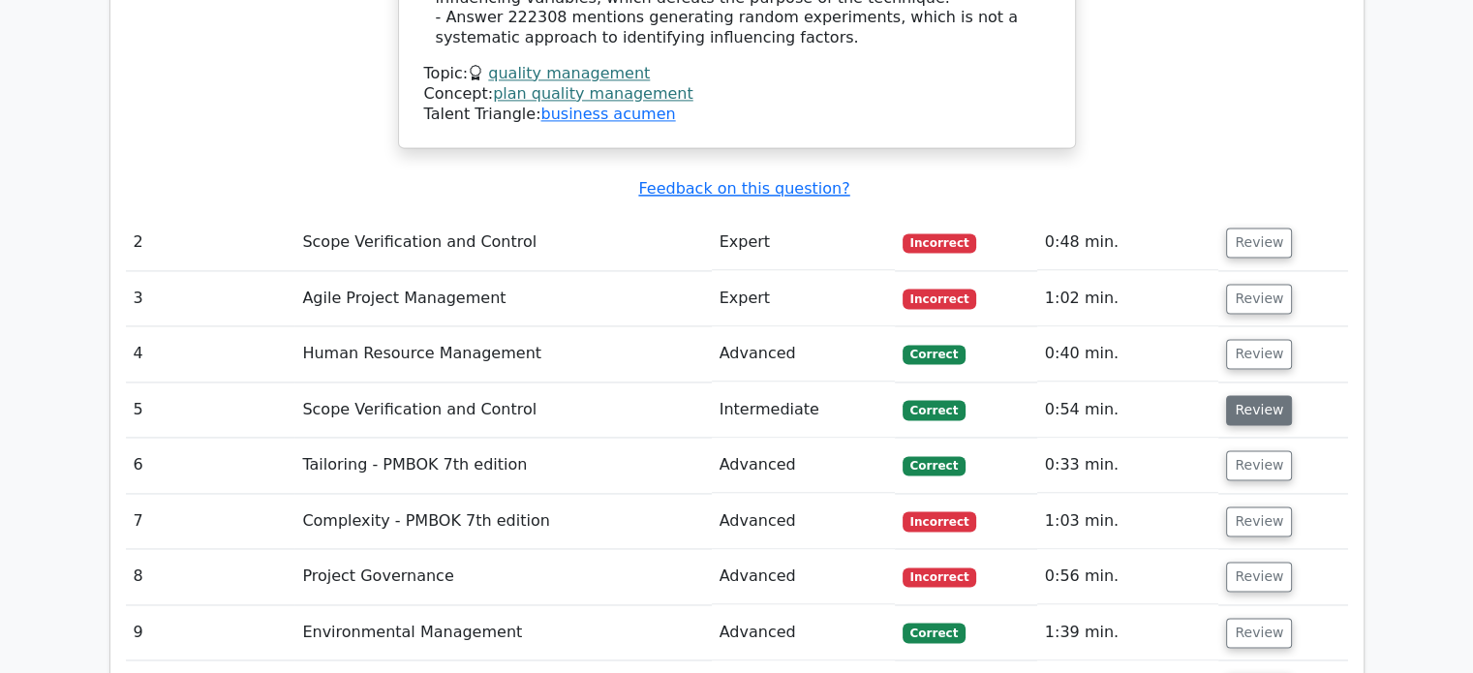  Describe the element at coordinates (737, 94) in the screenshot. I see `div: Concept:` at that location.